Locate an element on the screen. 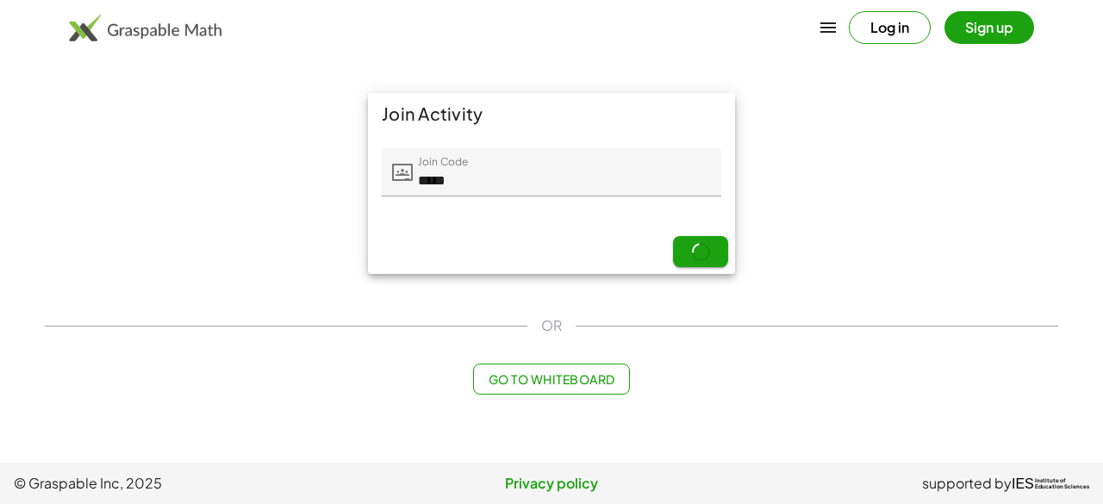 The width and height of the screenshot is (1103, 504). span: Go to Whiteboard is located at coordinates (551, 379).